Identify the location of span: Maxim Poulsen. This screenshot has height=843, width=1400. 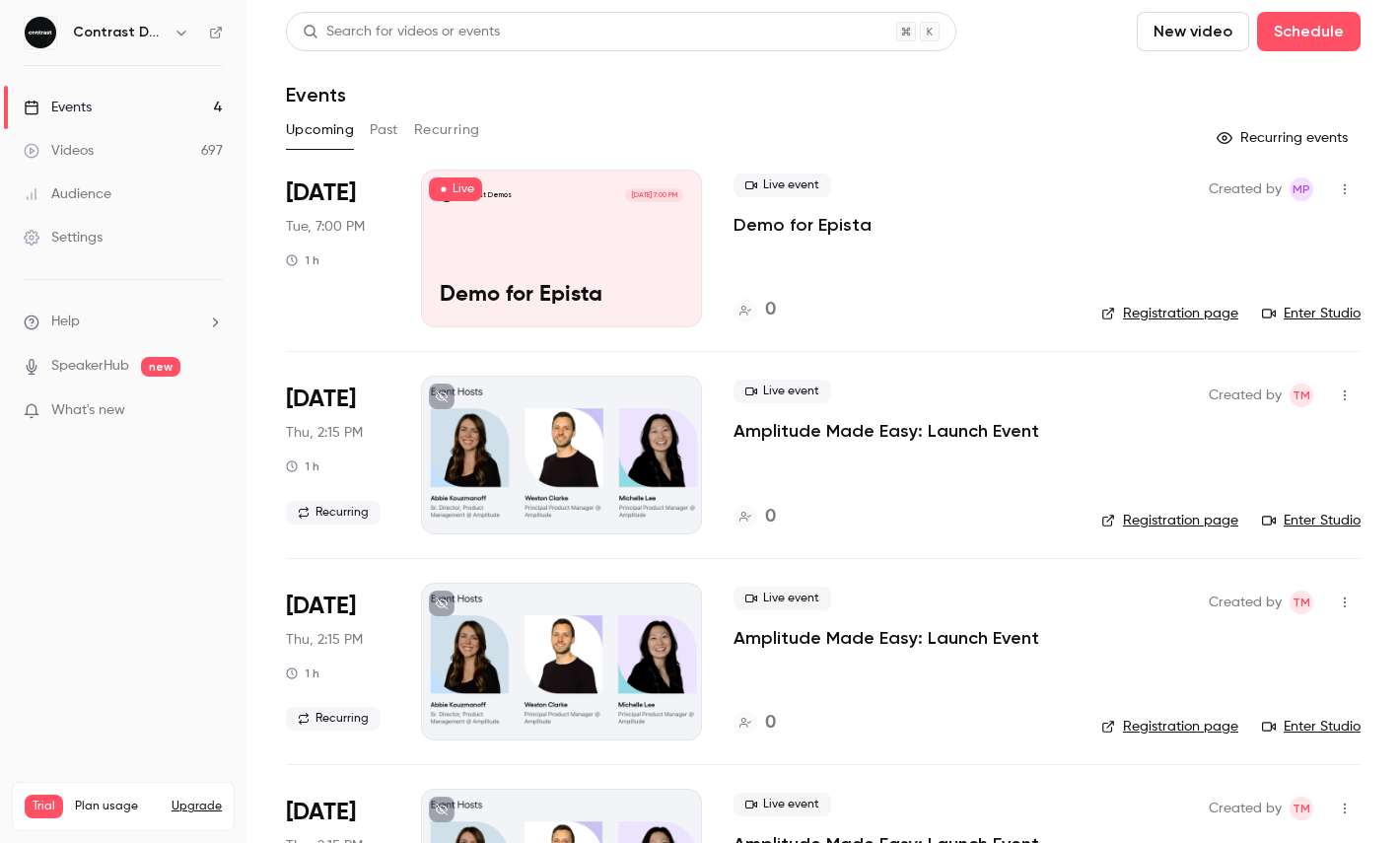
(1301, 190).